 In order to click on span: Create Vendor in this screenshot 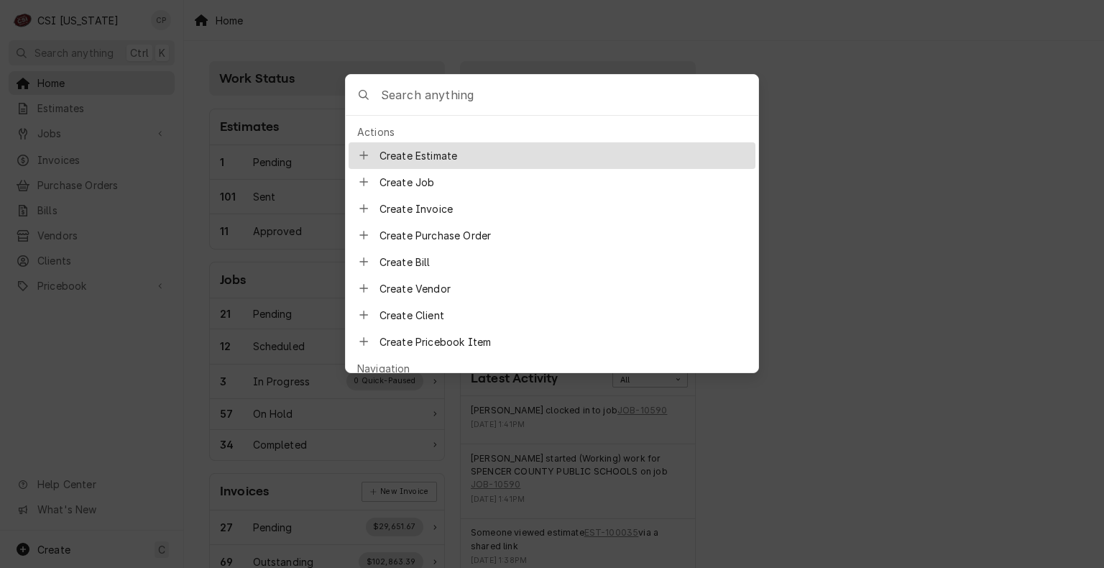, I will do `click(563, 288)`.